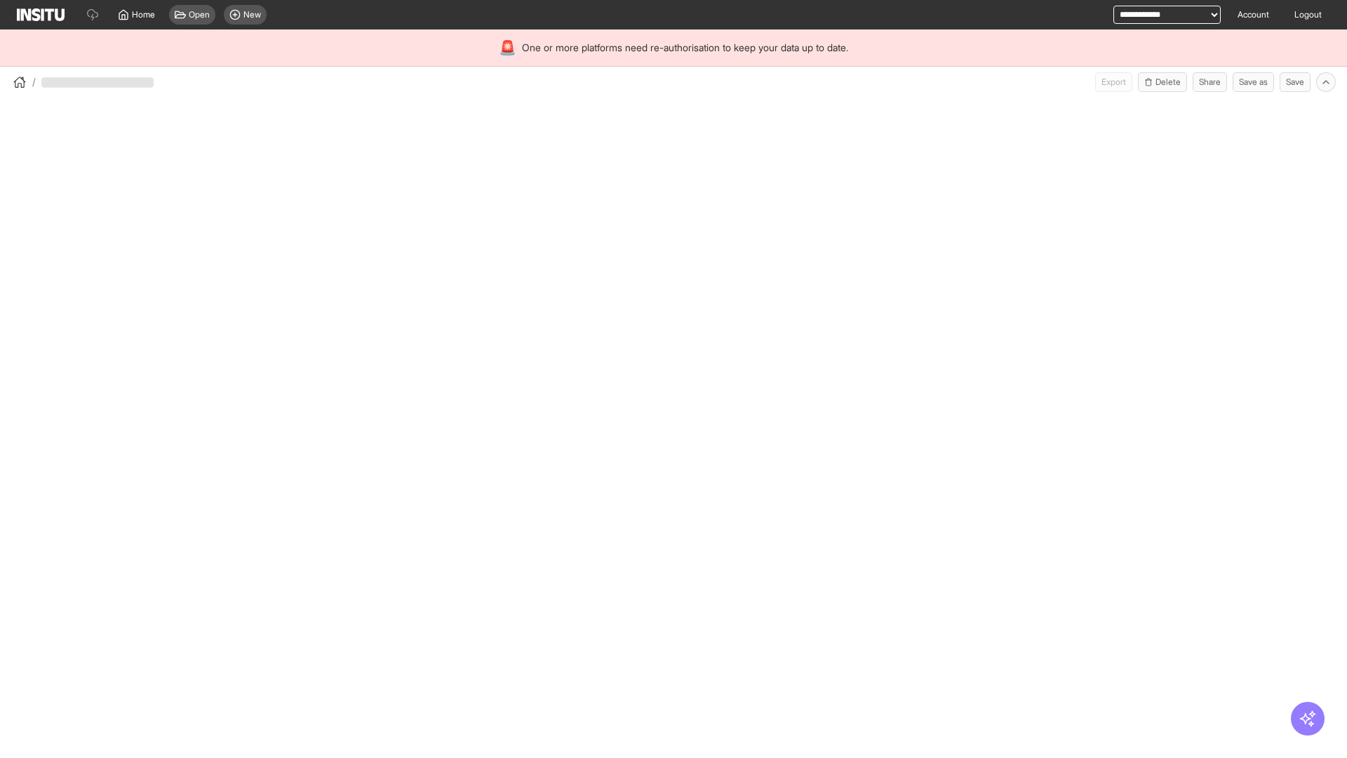 This screenshot has width=1347, height=758. Describe the element at coordinates (1295, 82) in the screenshot. I see `button: Save` at that location.